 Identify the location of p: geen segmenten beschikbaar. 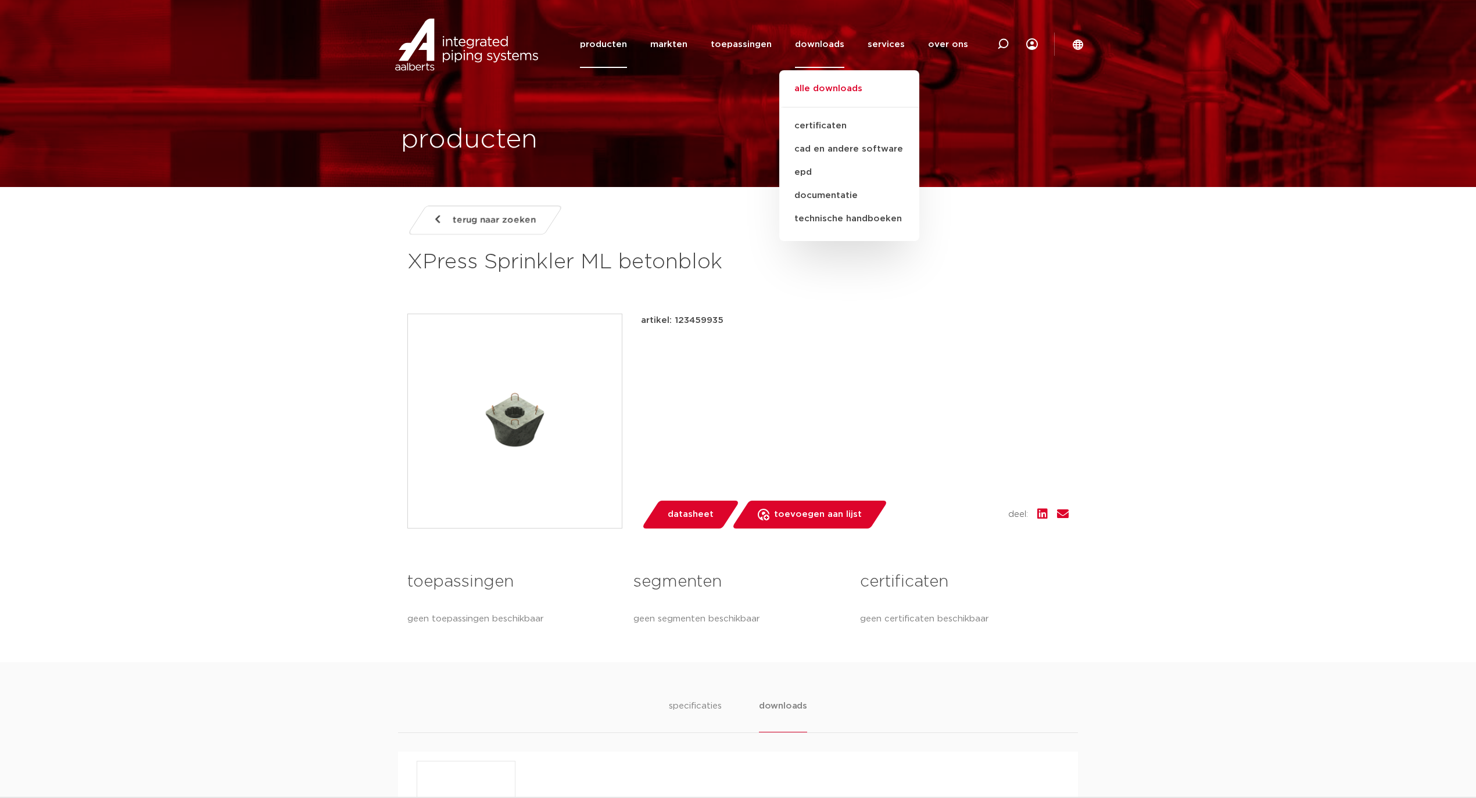
(737, 619).